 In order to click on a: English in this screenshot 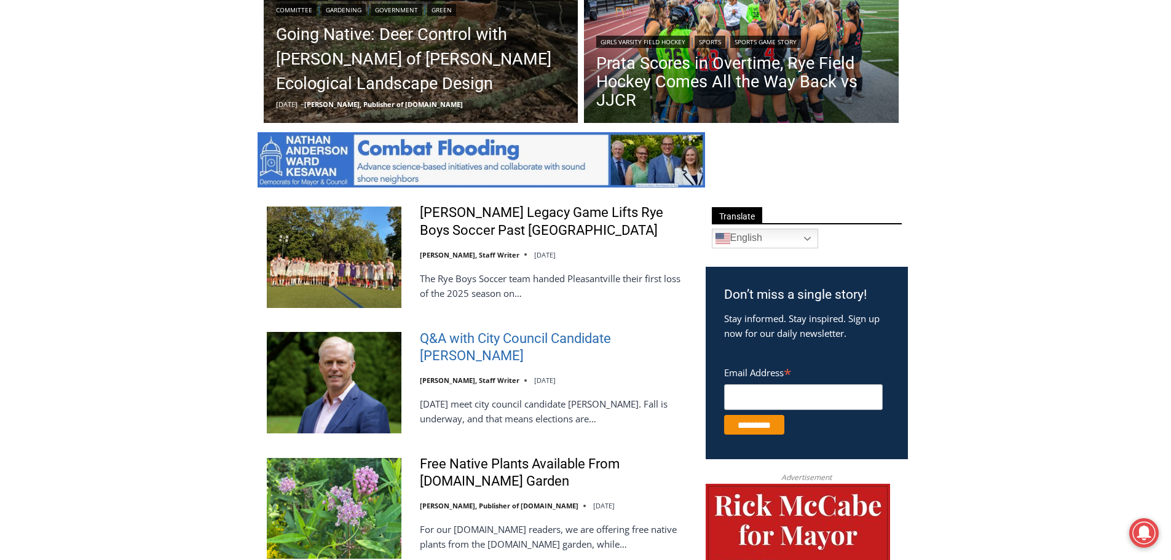, I will do `click(765, 238)`.